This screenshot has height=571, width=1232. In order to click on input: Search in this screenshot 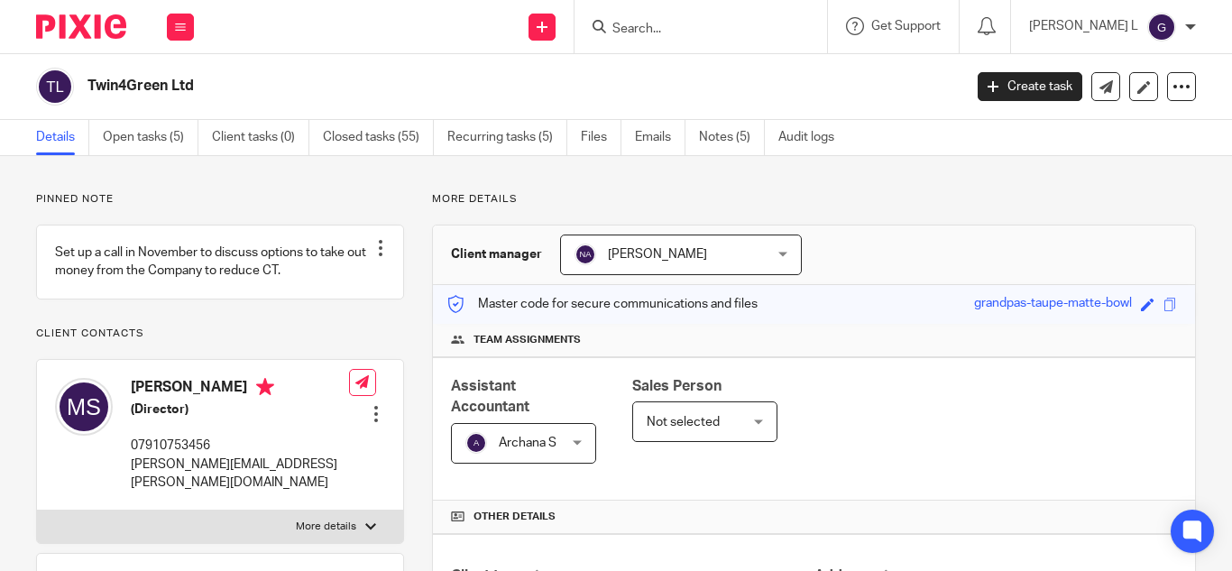, I will do `click(692, 30)`.